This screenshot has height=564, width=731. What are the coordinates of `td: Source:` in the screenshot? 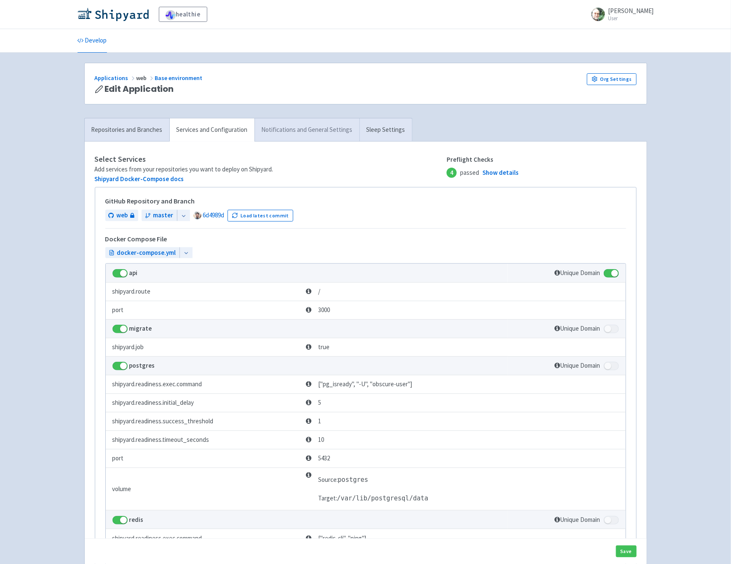 It's located at (373, 480).